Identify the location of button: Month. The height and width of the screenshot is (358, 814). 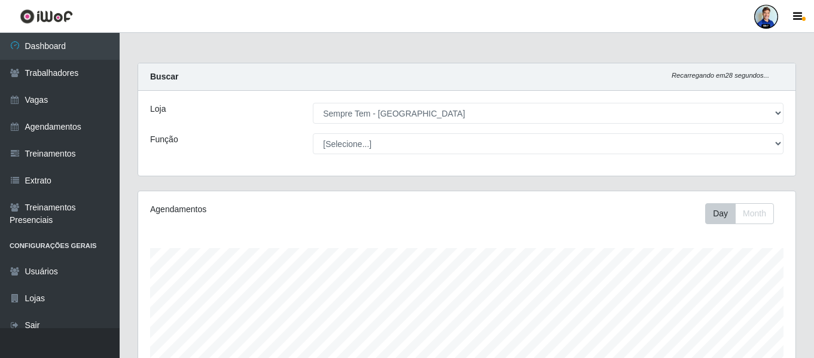
(754, 213).